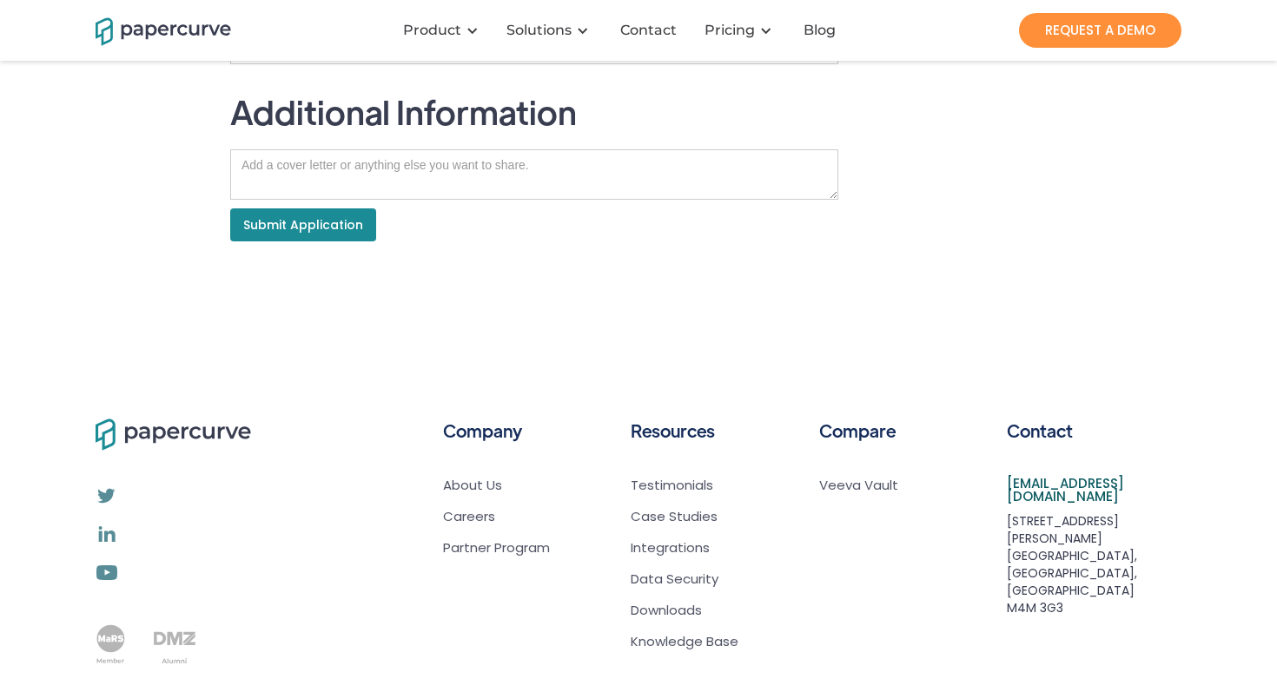  What do you see at coordinates (674, 517) in the screenshot?
I see `a: Case Studies` at bounding box center [674, 517].